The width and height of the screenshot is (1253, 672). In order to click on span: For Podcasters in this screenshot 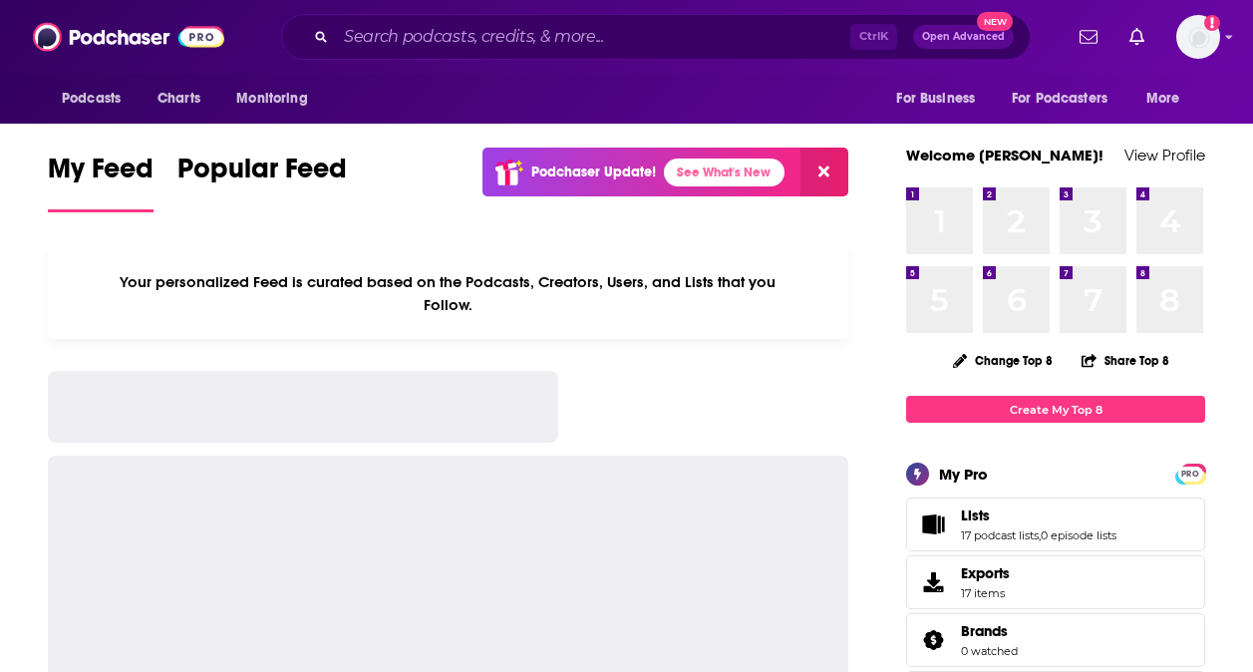, I will do `click(1060, 99)`.